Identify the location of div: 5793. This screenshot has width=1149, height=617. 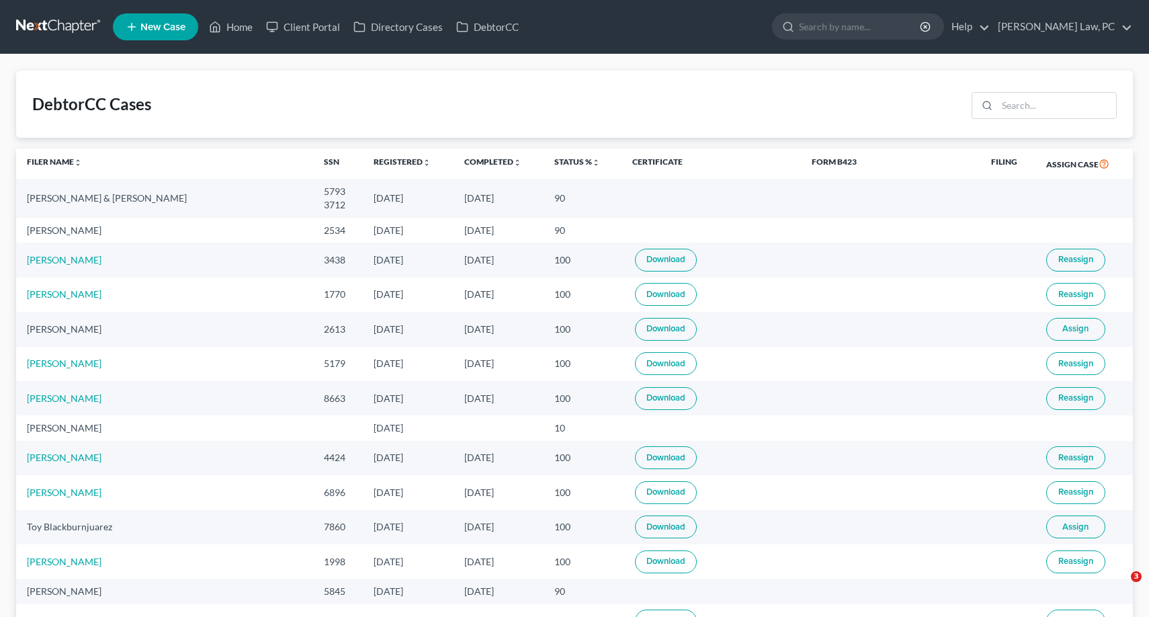
(338, 191).